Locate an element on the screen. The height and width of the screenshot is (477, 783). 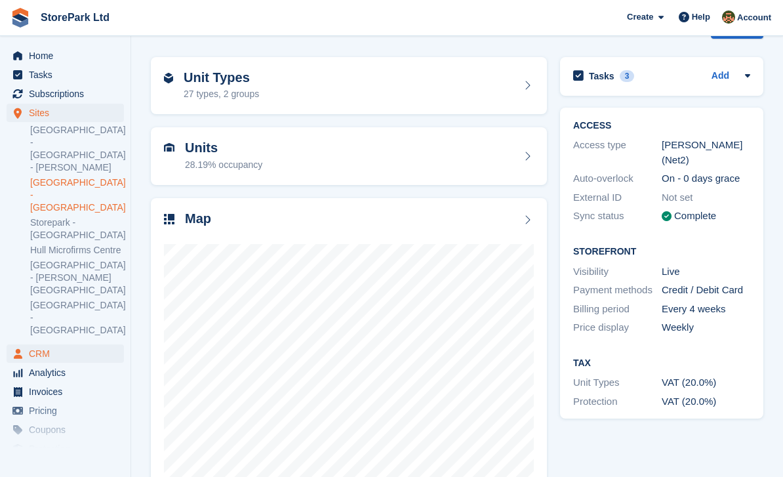
h2: Map is located at coordinates (198, 218).